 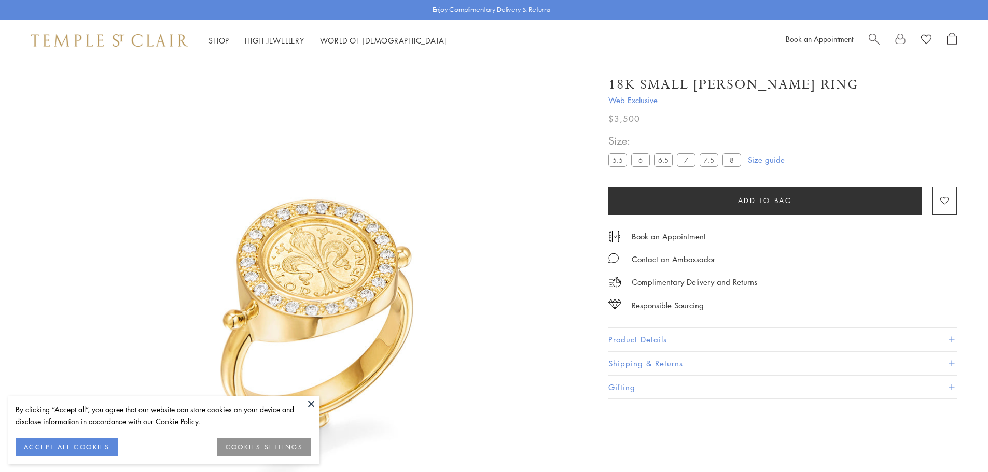 What do you see at coordinates (731, 160) in the screenshot?
I see `label: 8` at bounding box center [731, 160].